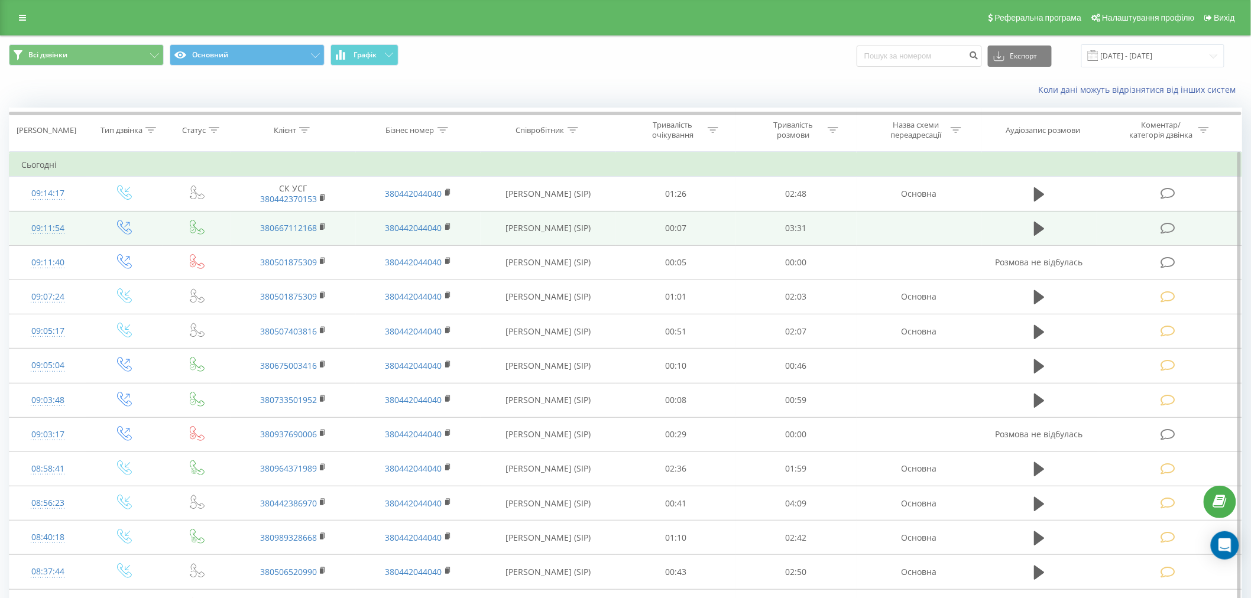 This screenshot has height=598, width=1251. Describe the element at coordinates (289, 503) in the screenshot. I see `a: 380442386970` at that location.